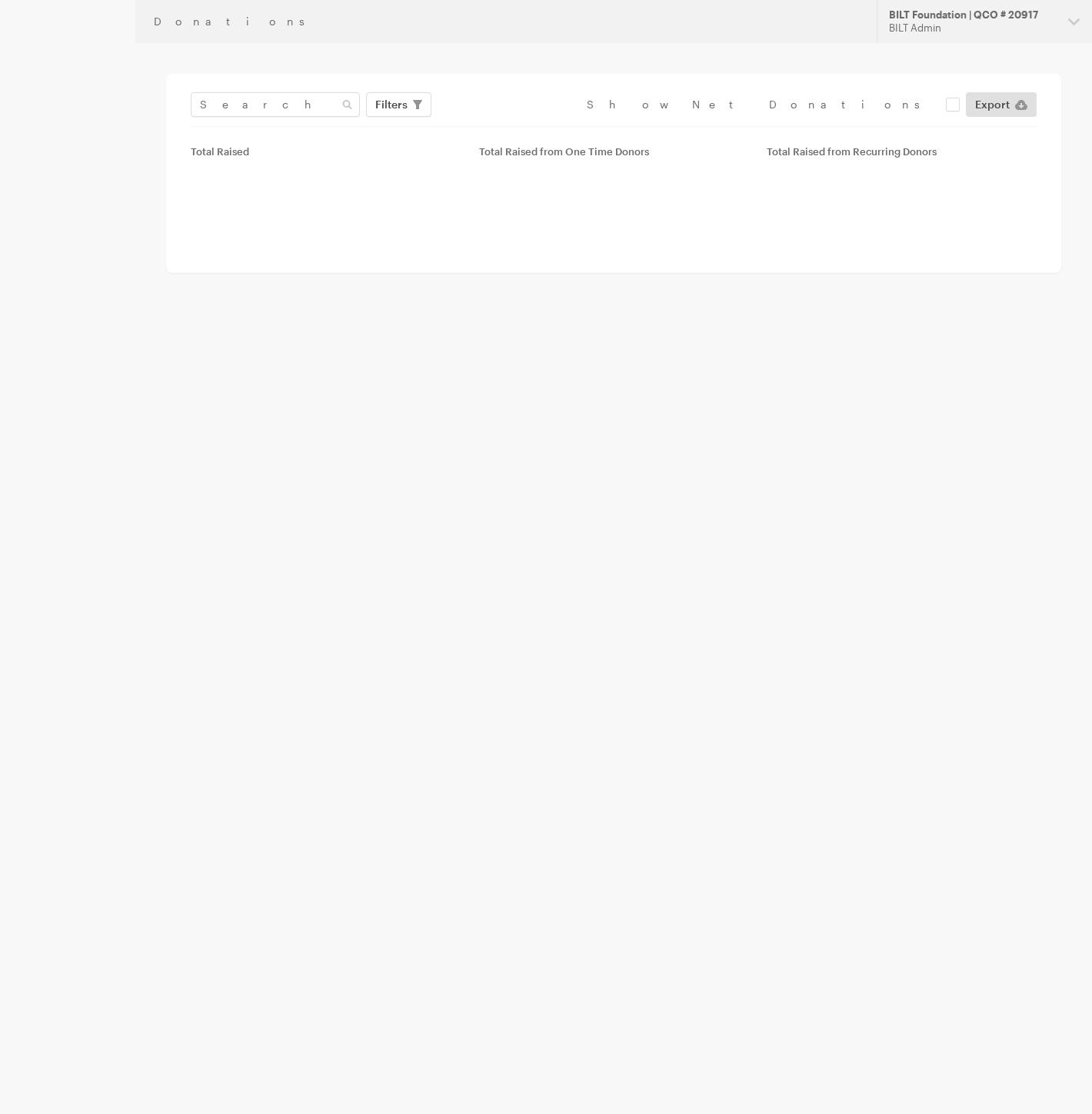  Describe the element at coordinates (614, 151) in the screenshot. I see `div: Total Raised from One Time Donors` at that location.